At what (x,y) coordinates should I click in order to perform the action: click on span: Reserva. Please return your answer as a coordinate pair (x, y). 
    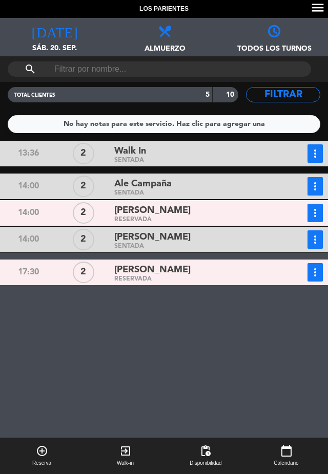
    Looking at the image, I should click on (41, 463).